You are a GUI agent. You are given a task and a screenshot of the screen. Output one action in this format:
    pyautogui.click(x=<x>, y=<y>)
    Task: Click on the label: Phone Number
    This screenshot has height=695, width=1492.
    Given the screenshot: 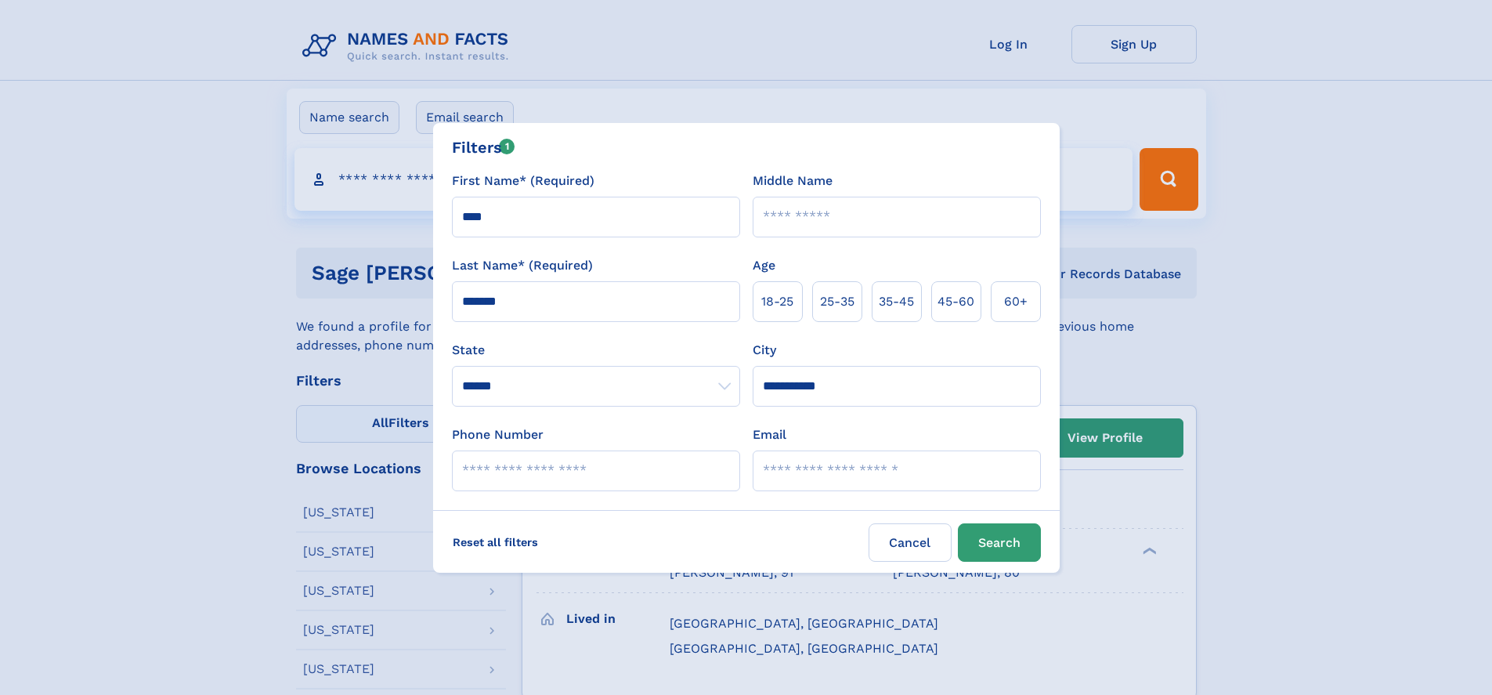 What is the action you would take?
    pyautogui.click(x=497, y=435)
    